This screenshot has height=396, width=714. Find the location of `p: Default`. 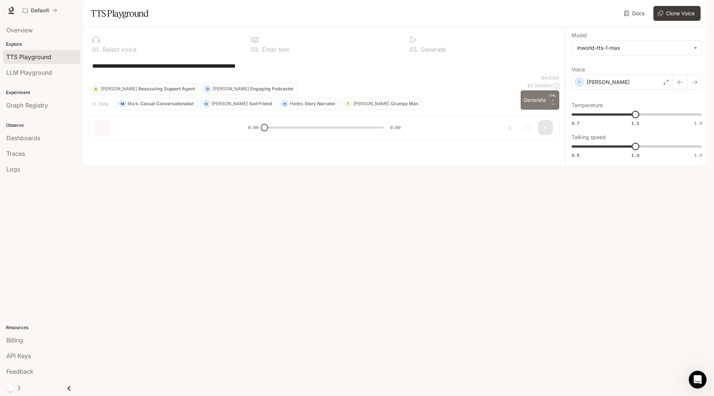

p: Default is located at coordinates (40, 10).